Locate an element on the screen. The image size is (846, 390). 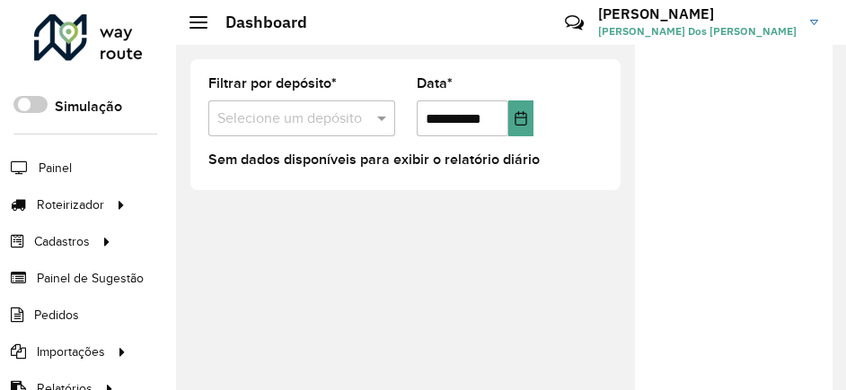
label: Data is located at coordinates (434, 83).